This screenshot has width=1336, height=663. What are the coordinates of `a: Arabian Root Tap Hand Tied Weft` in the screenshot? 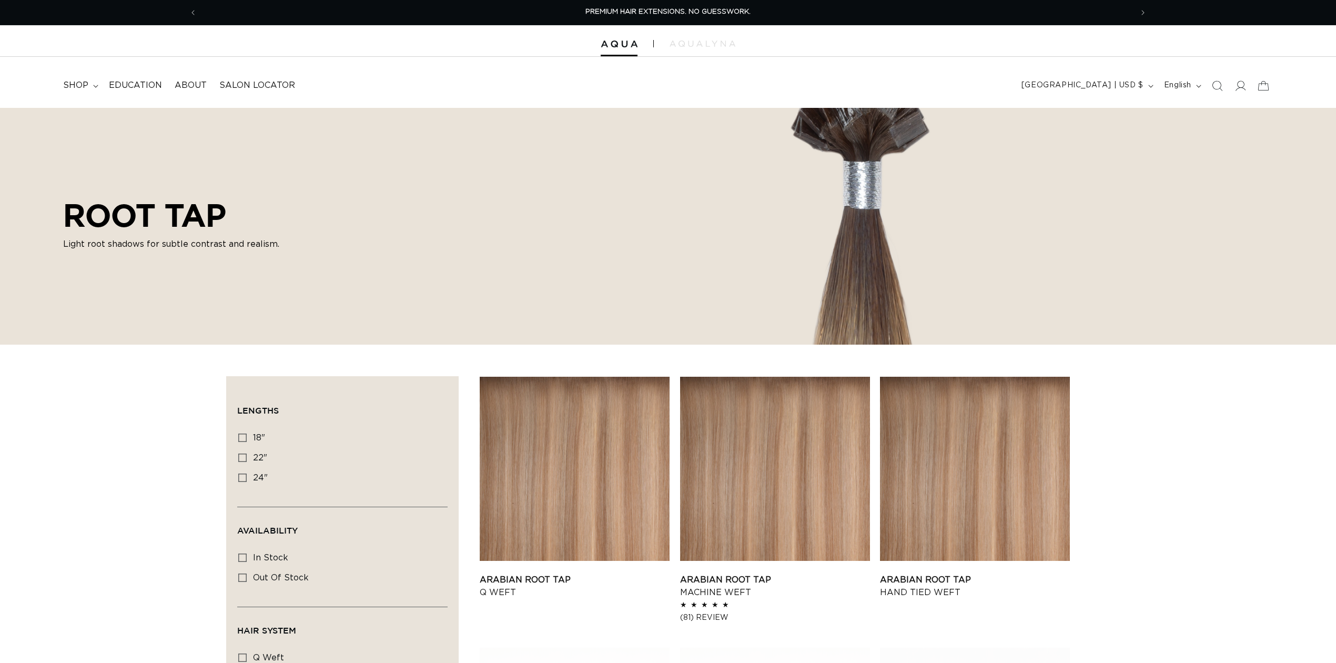 It's located at (974, 586).